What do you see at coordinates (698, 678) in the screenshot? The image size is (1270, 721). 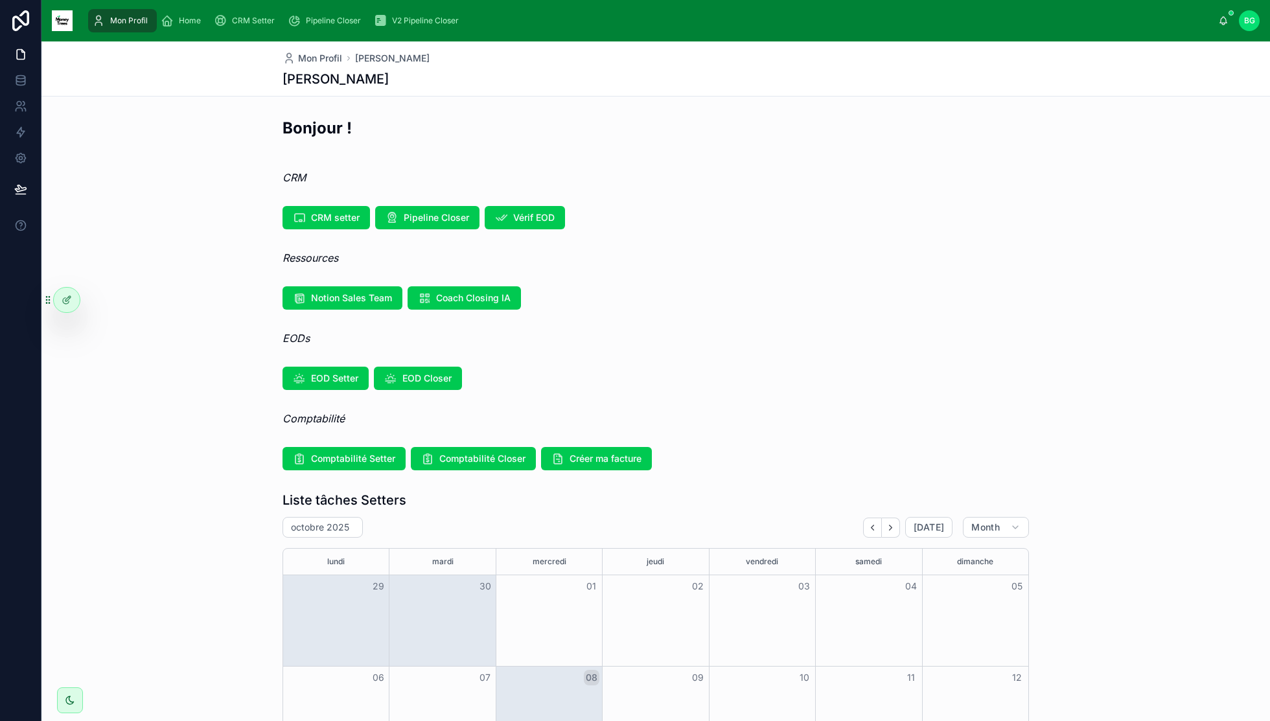 I see `button: 09` at bounding box center [698, 678].